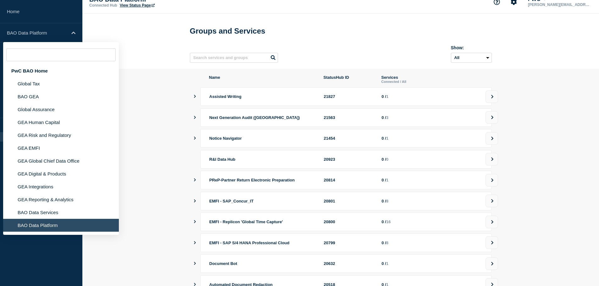 This screenshot has height=286, width=599. I want to click on div: 20814, so click(349, 180).